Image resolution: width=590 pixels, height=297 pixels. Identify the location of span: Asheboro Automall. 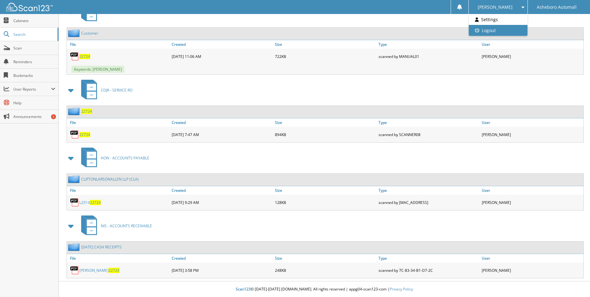
(557, 7).